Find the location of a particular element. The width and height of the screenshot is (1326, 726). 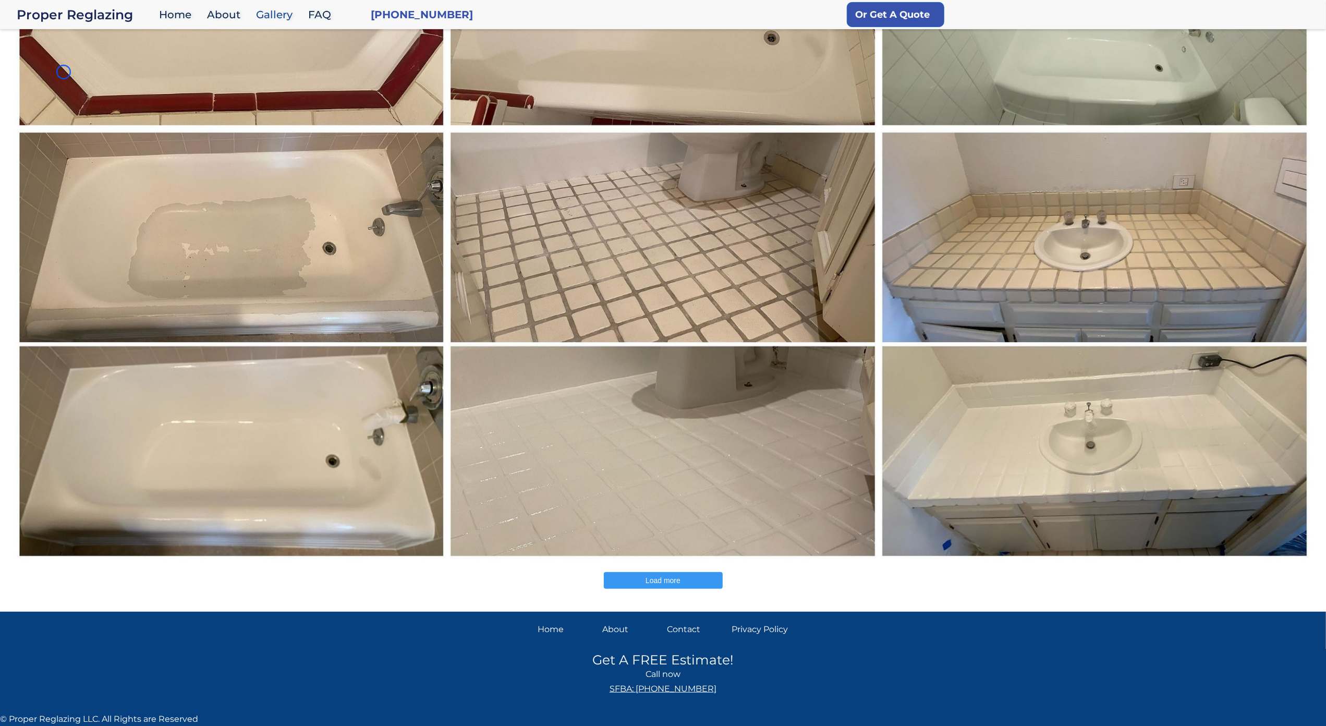

a: FAQ is located at coordinates (322, 15).